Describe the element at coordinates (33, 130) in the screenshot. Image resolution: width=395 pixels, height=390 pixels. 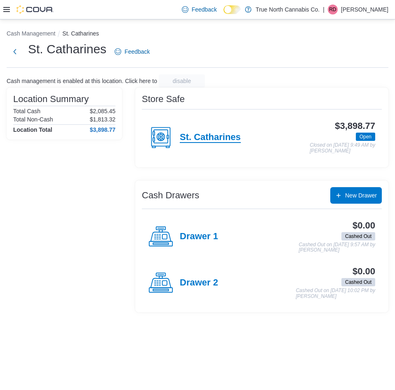
I see `h4: Location Total` at that location.